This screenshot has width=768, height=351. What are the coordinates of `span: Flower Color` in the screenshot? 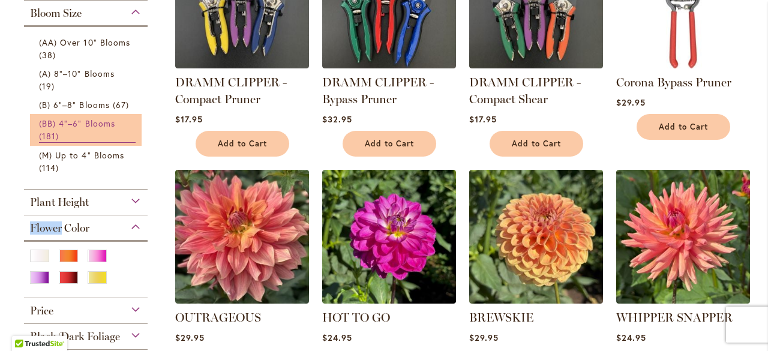 It's located at (59, 228).